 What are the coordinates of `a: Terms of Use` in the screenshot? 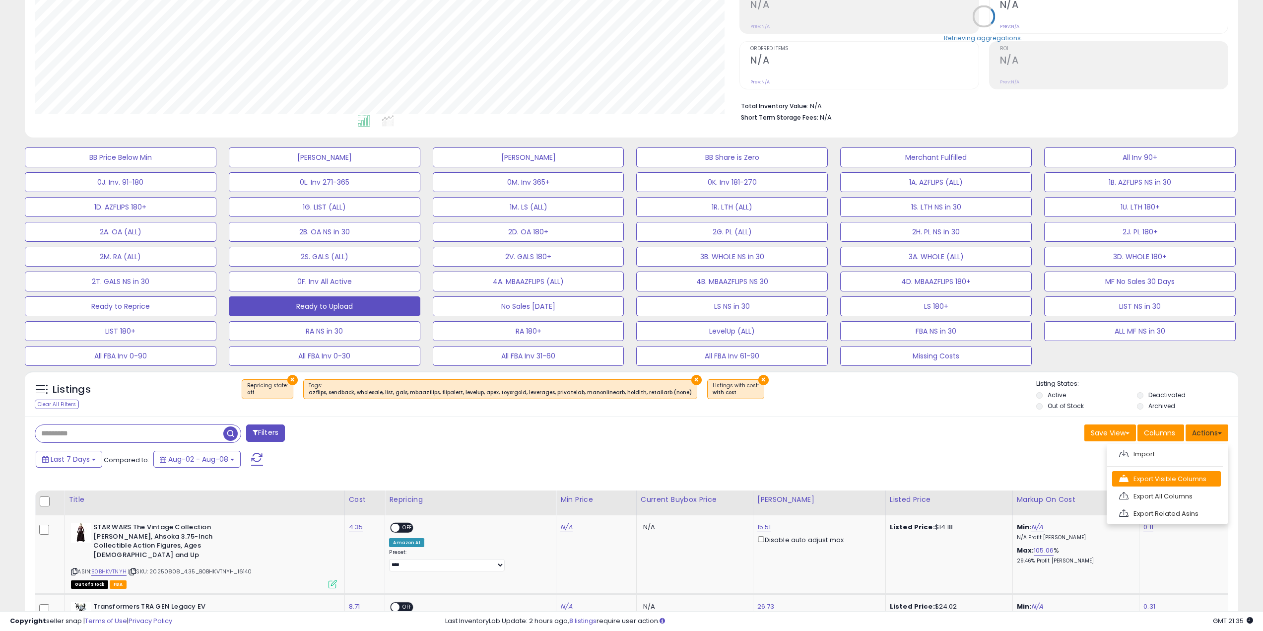 It's located at (106, 620).